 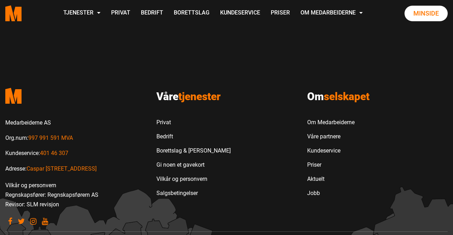 I want to click on span: Regnskapsfører: Regnskapsførern AS, so click(x=52, y=195).